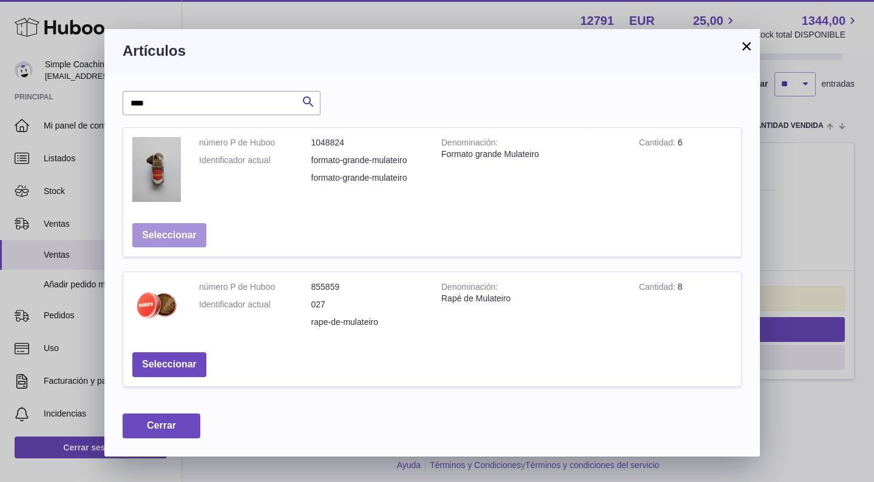 The image size is (874, 482). I want to click on dd: 027, so click(367, 305).